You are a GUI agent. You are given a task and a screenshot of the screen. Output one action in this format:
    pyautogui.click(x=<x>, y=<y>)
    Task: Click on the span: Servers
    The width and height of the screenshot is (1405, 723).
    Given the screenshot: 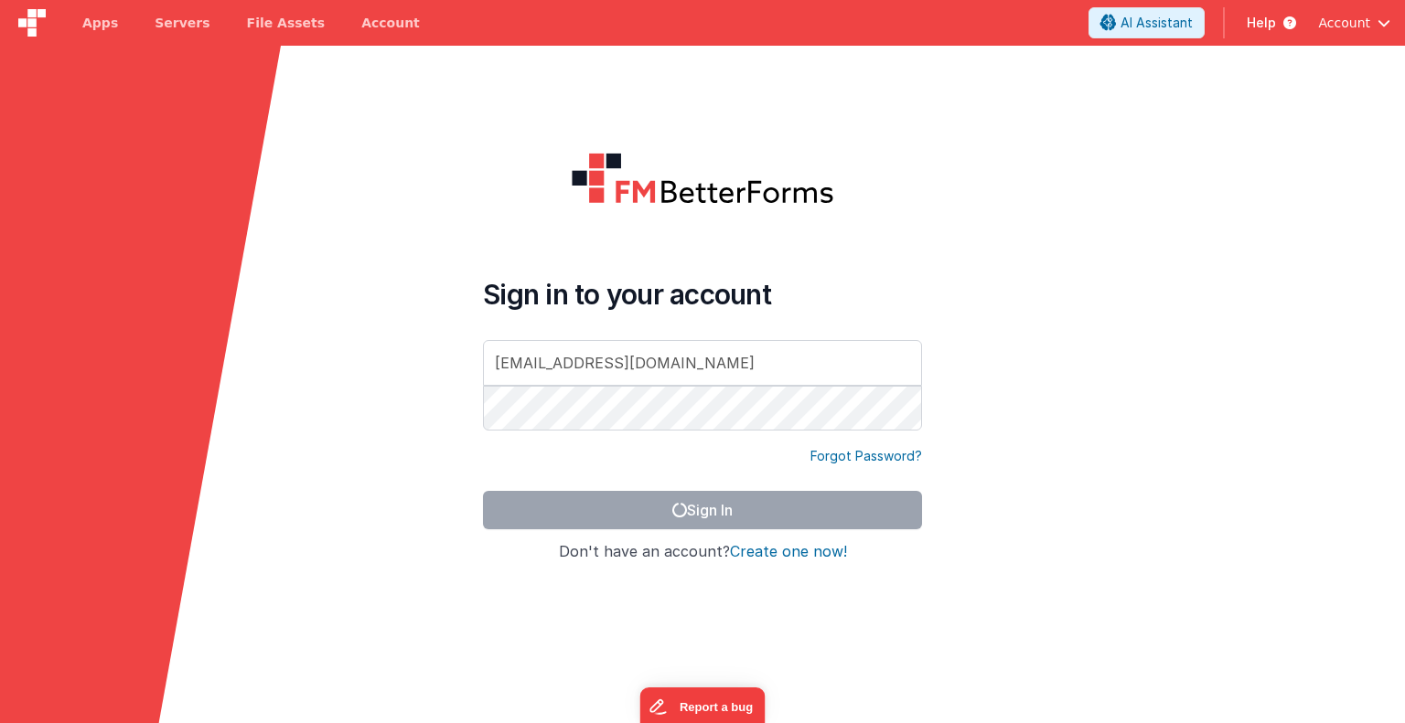 What is the action you would take?
    pyautogui.click(x=182, y=23)
    